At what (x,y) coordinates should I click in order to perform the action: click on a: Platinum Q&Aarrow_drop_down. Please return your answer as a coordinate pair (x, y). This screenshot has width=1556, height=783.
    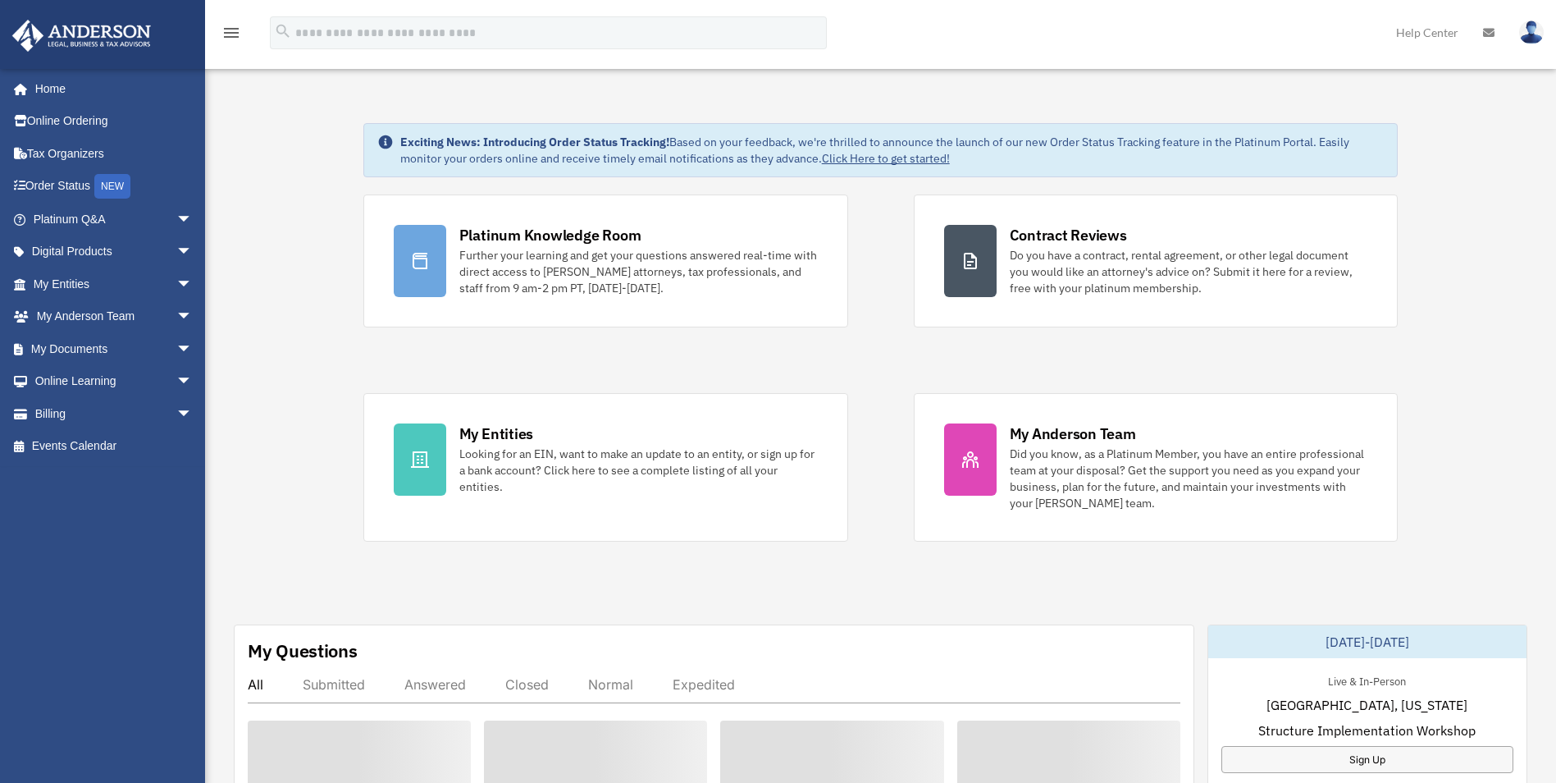
    Looking at the image, I should click on (114, 219).